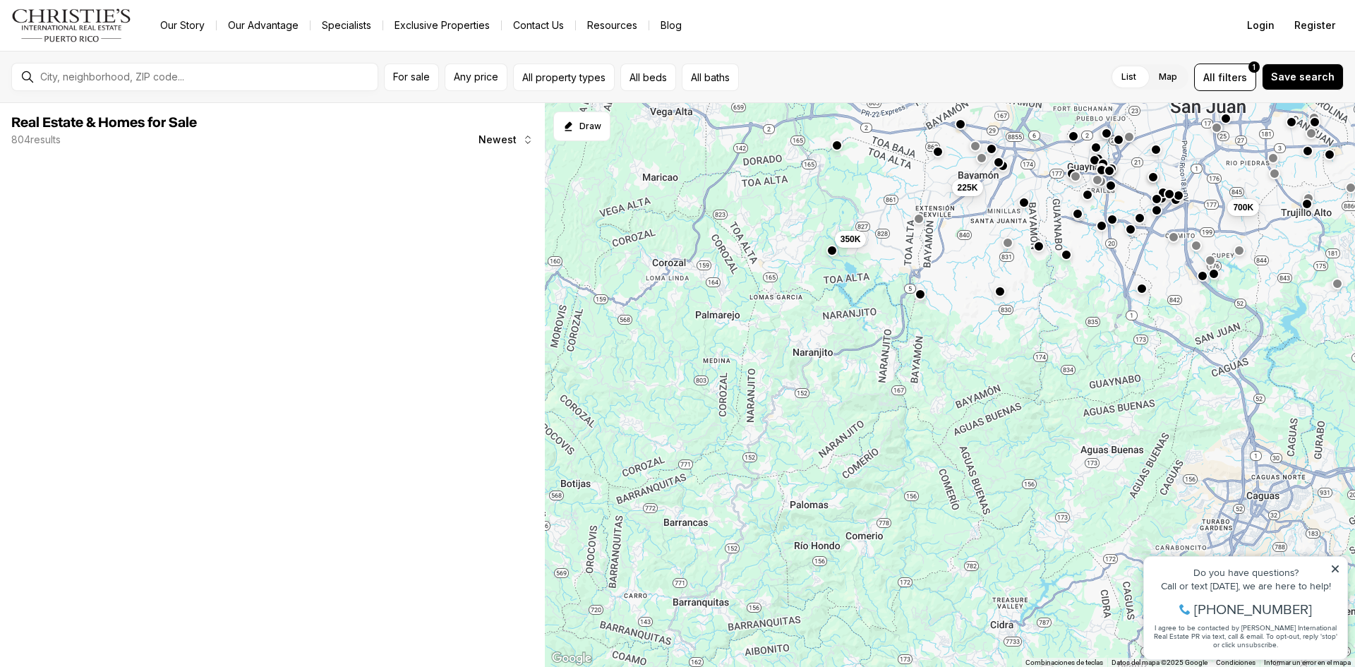 The height and width of the screenshot is (667, 1355). I want to click on label: Map, so click(1168, 77).